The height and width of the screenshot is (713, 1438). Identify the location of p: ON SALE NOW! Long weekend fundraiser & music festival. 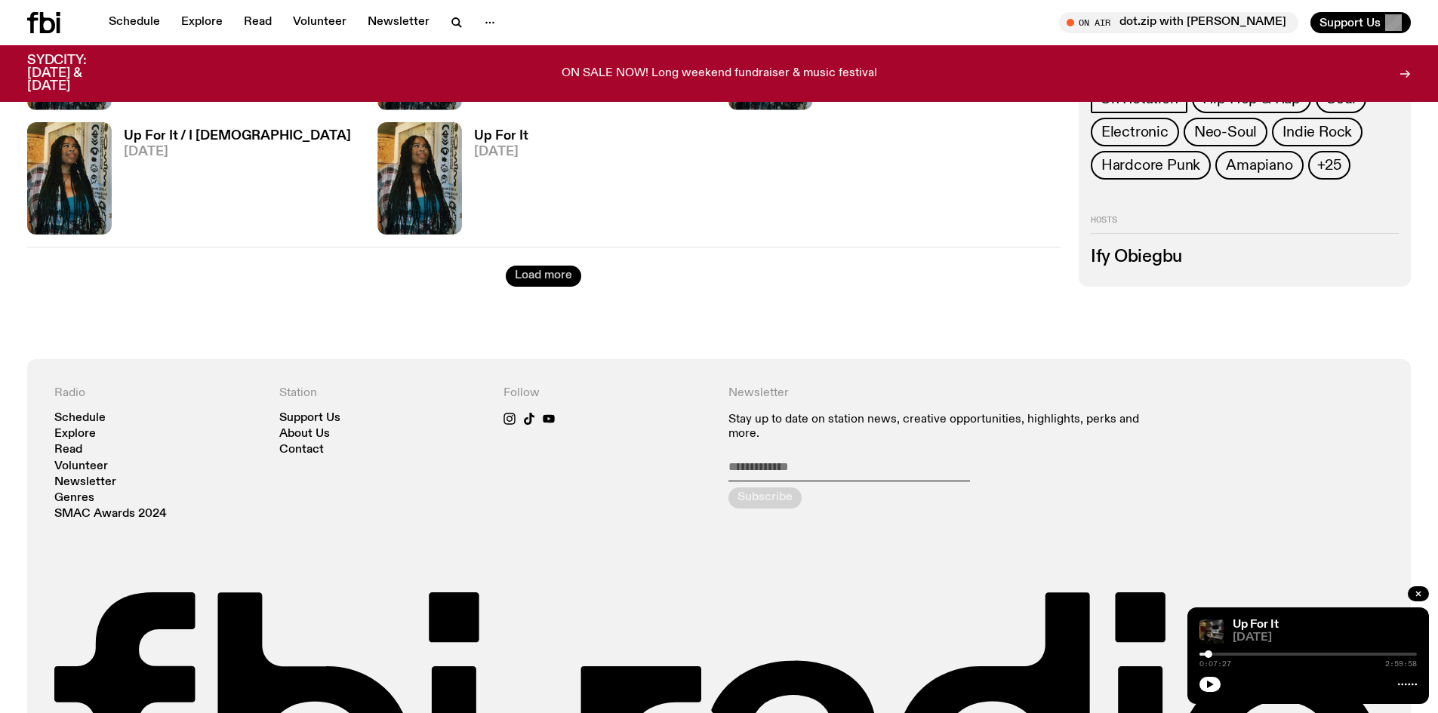
(719, 74).